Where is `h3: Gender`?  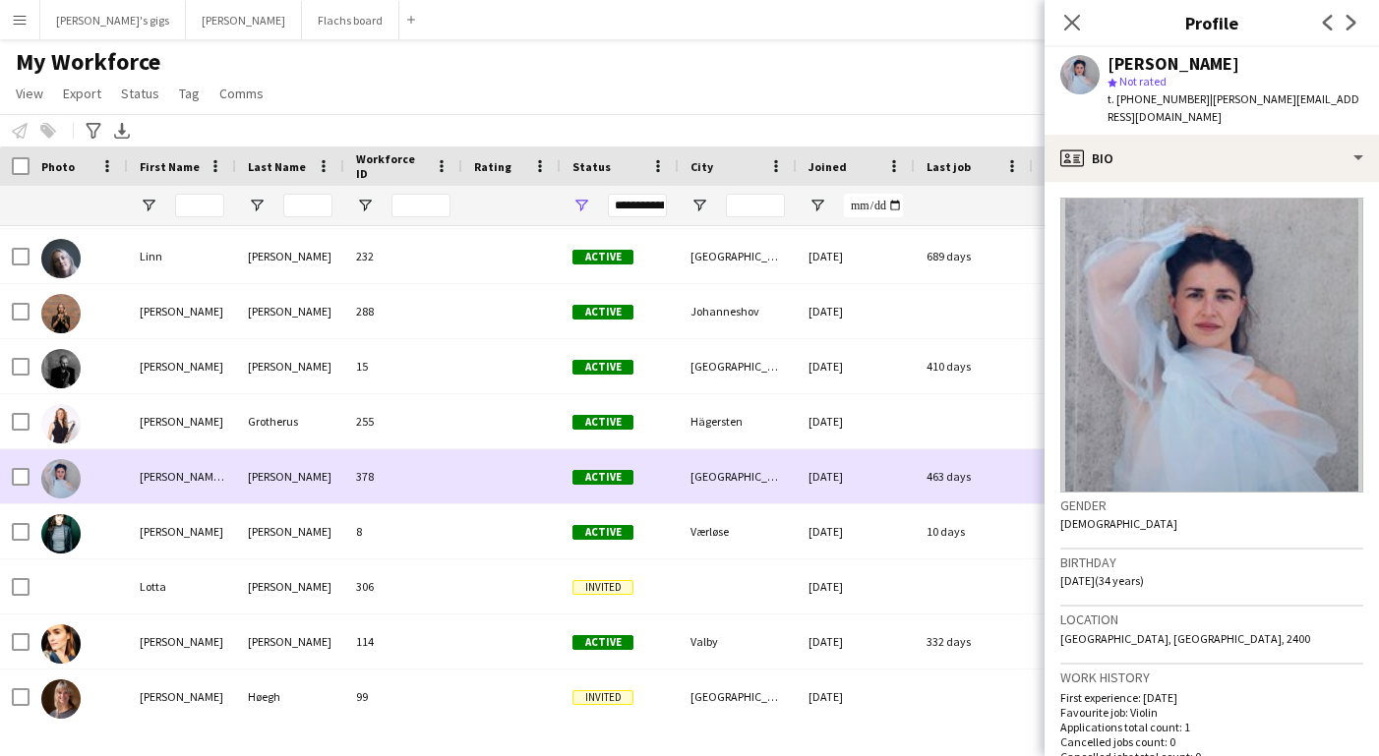 h3: Gender is located at coordinates (1211, 505).